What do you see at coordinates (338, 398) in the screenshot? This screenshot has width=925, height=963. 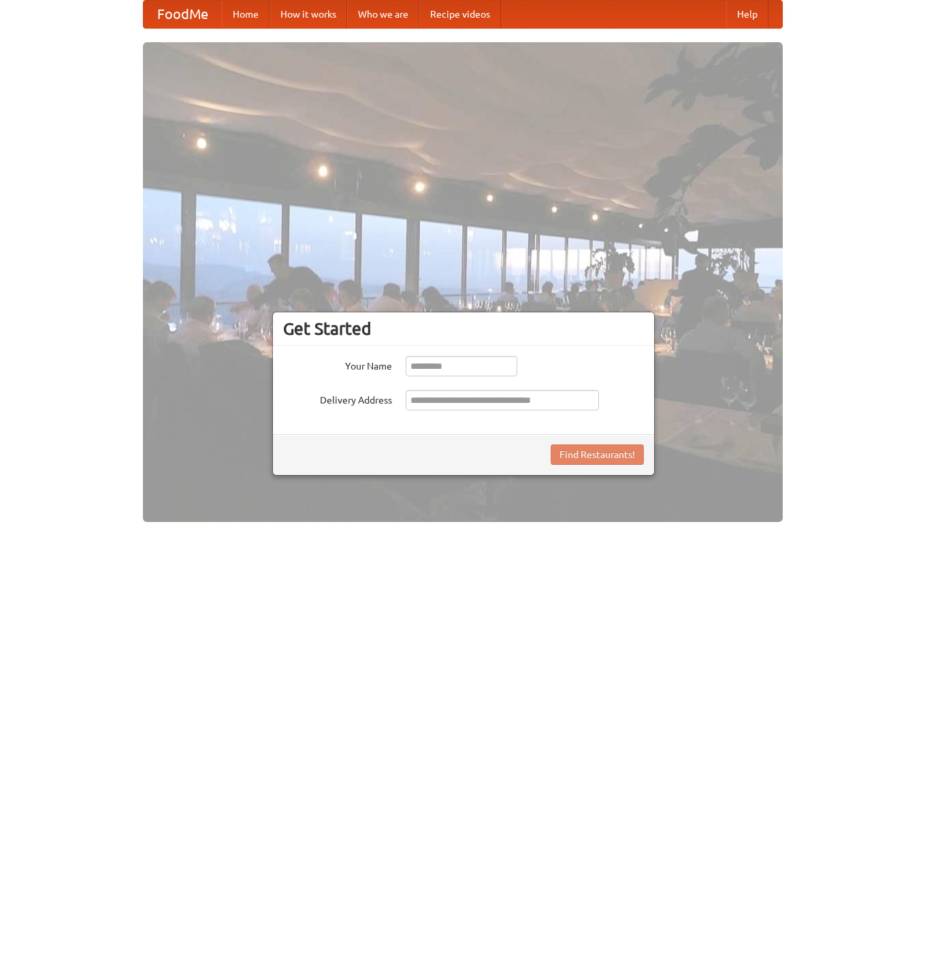 I see `label: Delivery Address` at bounding box center [338, 398].